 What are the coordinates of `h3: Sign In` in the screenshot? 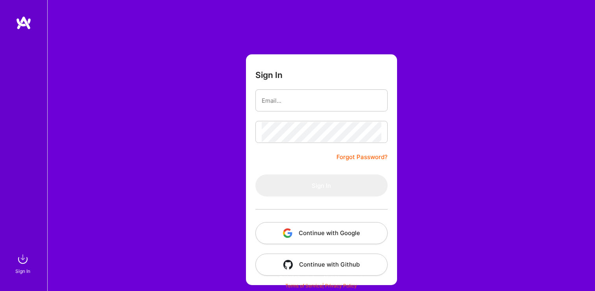 It's located at (269, 75).